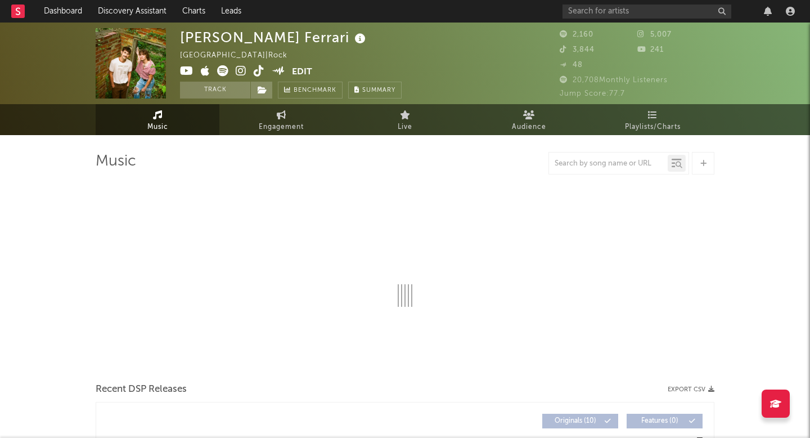 The width and height of the screenshot is (810, 438). I want to click on span: 5,007, so click(654, 34).